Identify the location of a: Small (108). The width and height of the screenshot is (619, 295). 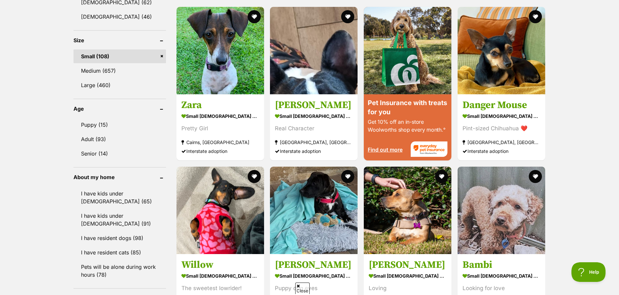
(120, 56).